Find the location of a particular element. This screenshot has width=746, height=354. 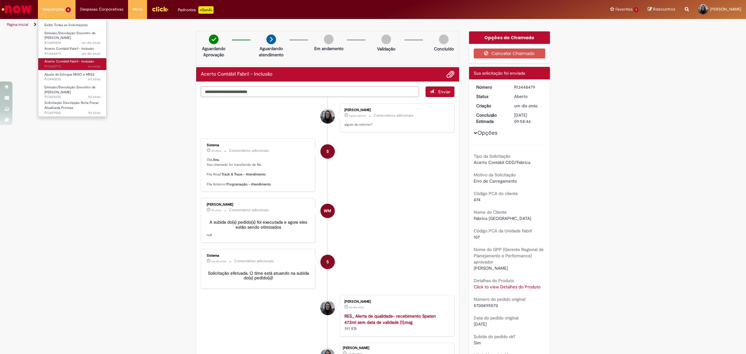

b: Solicitação efetuada. O time está atuando na subida do(s) pedido(s)! is located at coordinates (259, 275).